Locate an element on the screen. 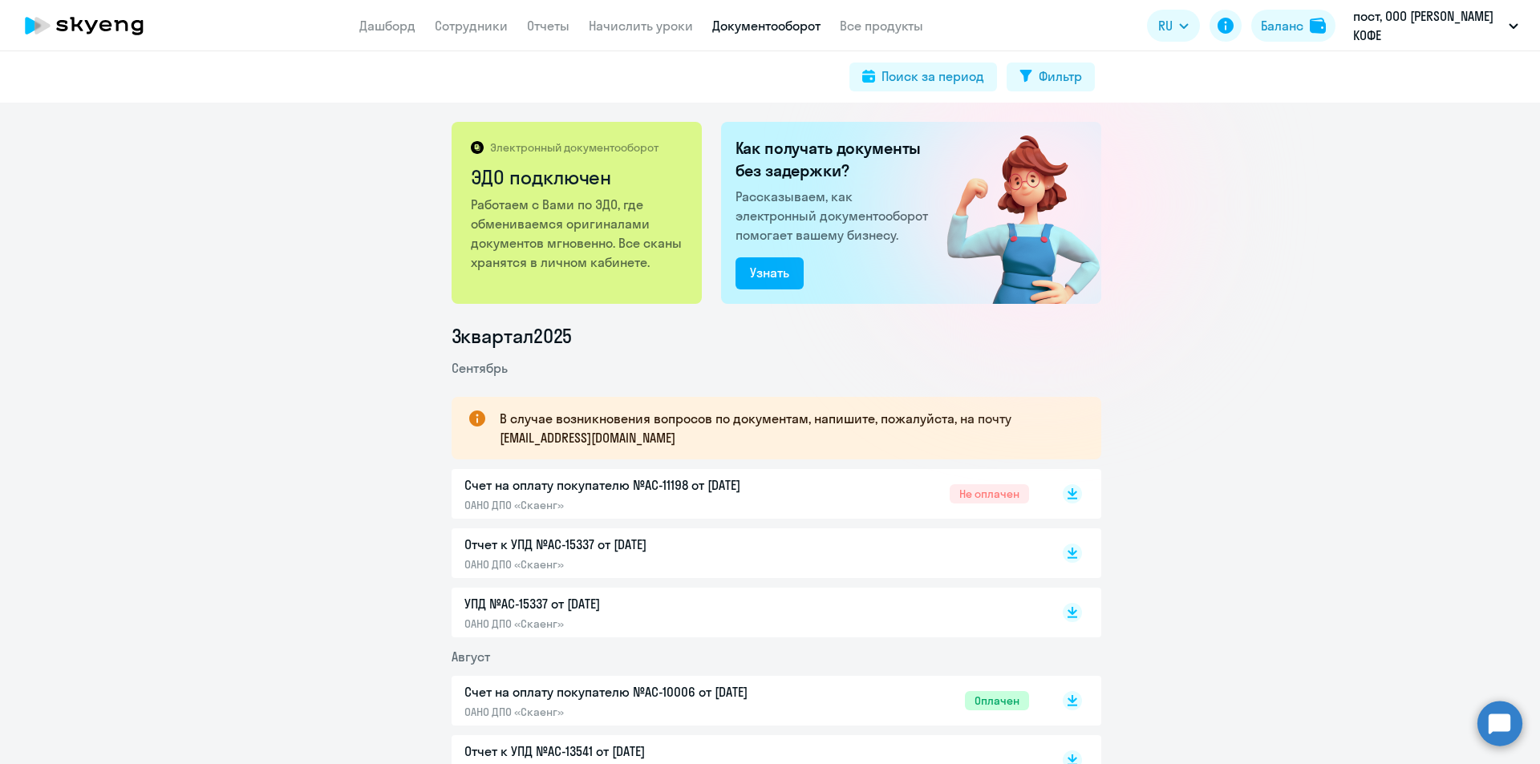 The width and height of the screenshot is (1540, 764). p: Работаем с Вами по ЭДО, где обмениваемся оригиналами документов мгновенно. Все сканы хранятся в л... is located at coordinates (577, 233).